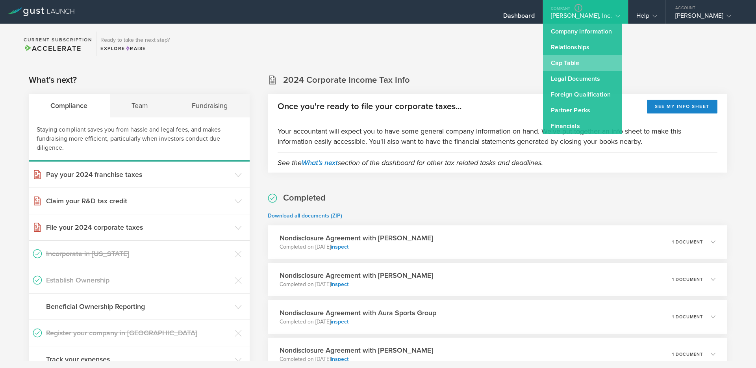 This screenshot has width=756, height=368. What do you see at coordinates (135, 48) in the screenshot?
I see `span: Raise` at bounding box center [135, 48].